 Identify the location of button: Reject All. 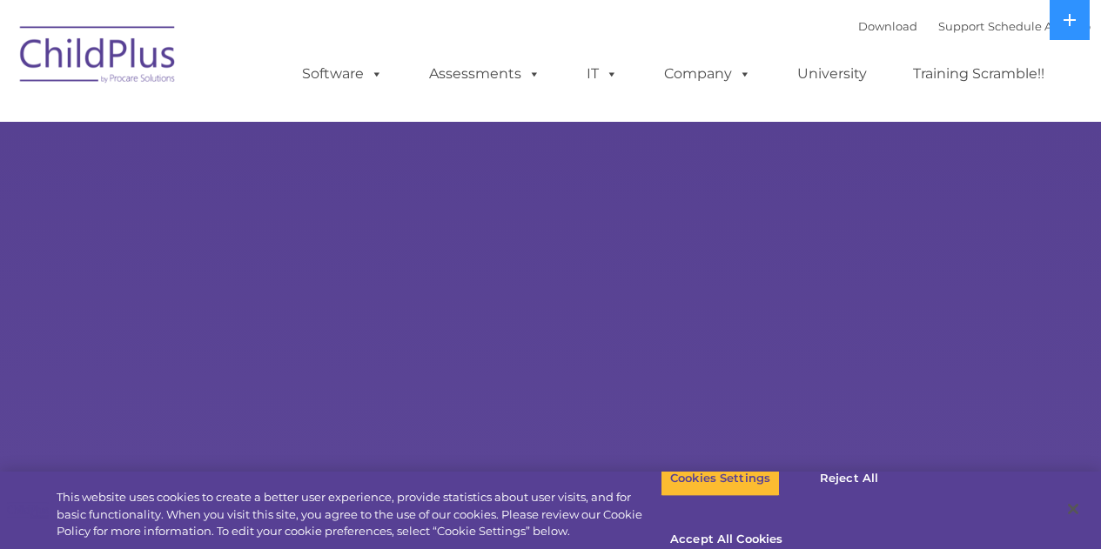
(848, 479).